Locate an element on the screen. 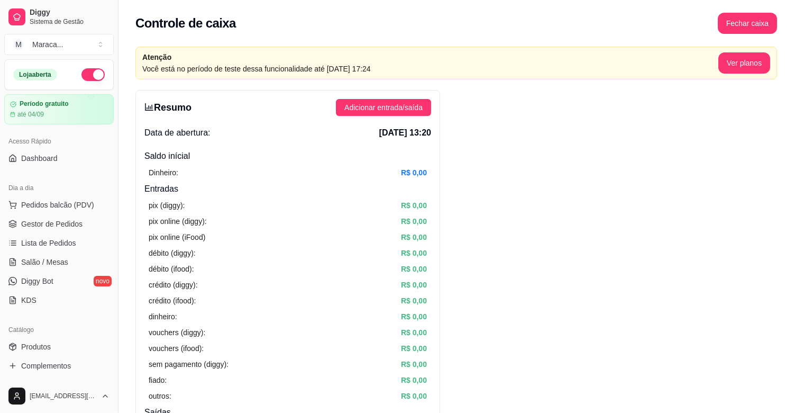 Image resolution: width=794 pixels, height=413 pixels. article: sem pagamento (diggy): is located at coordinates (188, 364).